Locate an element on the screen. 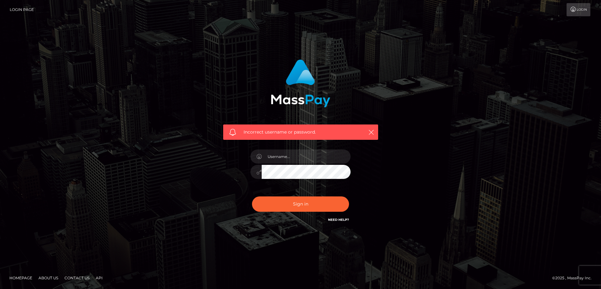 The height and width of the screenshot is (289, 601). a: Login is located at coordinates (579, 10).